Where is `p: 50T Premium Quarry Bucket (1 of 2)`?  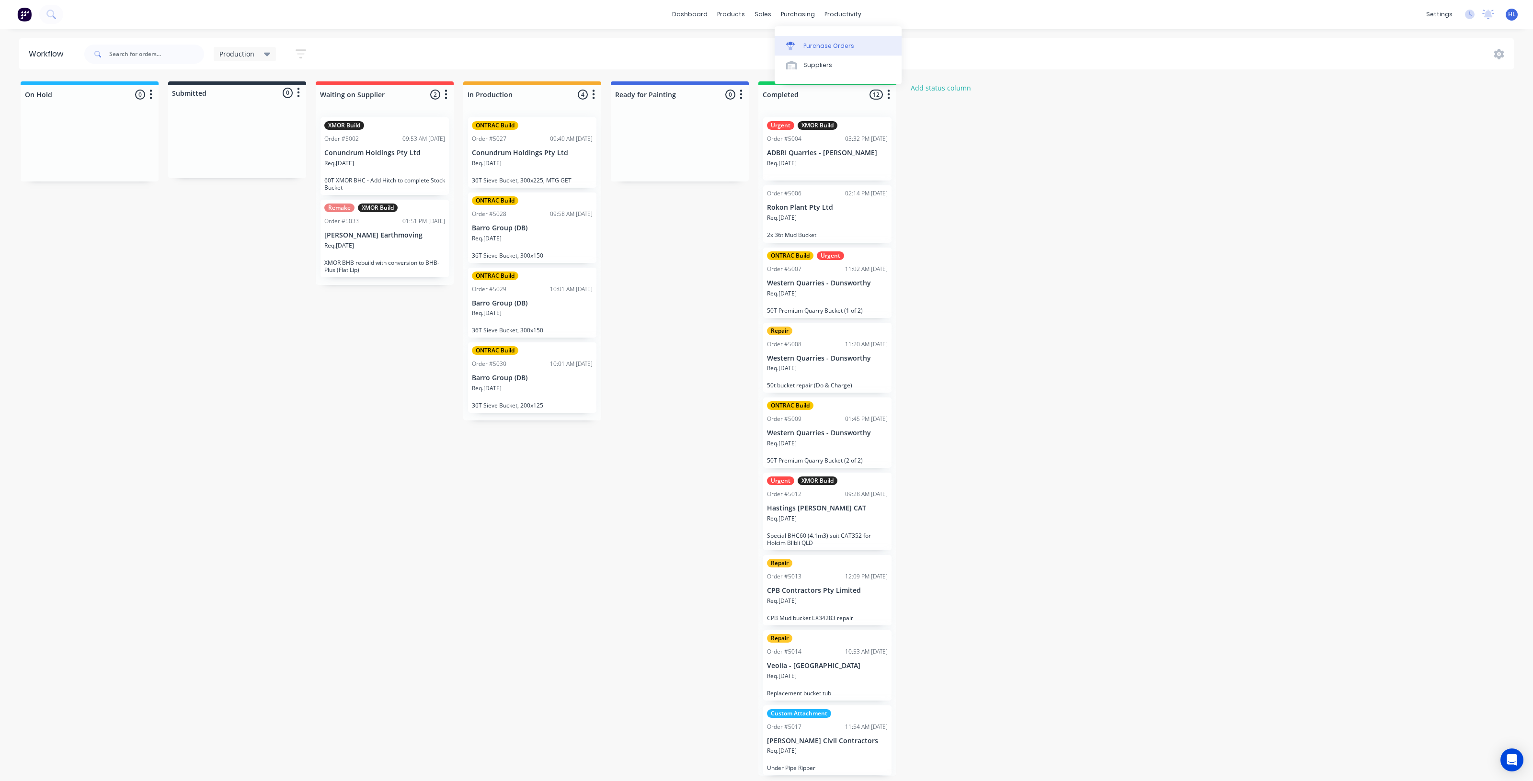 p: 50T Premium Quarry Bucket (1 of 2) is located at coordinates (827, 310).